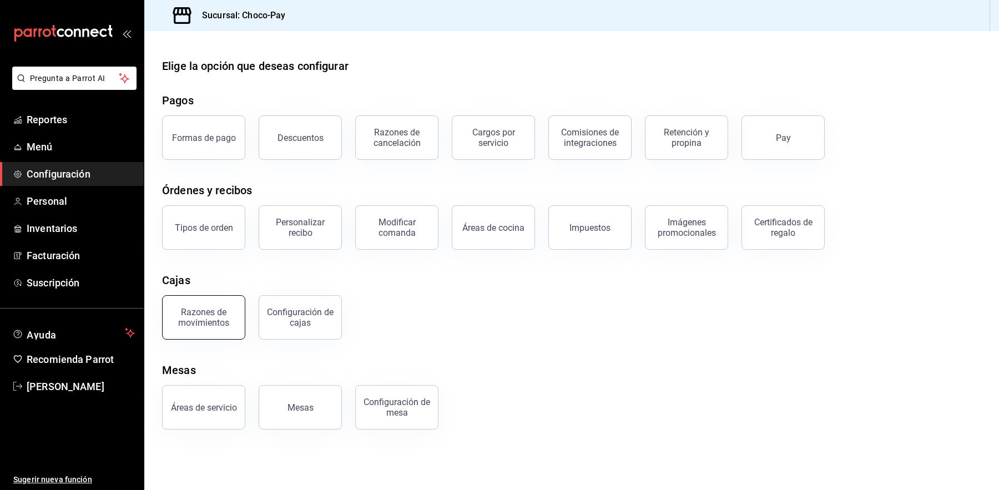 The image size is (999, 490). I want to click on button: Imágenes promocionales, so click(686, 227).